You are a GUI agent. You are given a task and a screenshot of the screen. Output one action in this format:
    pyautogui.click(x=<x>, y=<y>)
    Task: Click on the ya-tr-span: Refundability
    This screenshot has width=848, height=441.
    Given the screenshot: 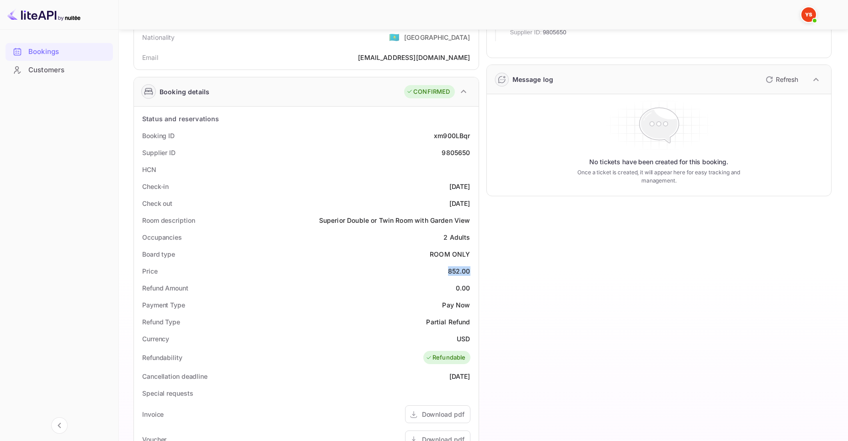 What is the action you would take?
    pyautogui.click(x=162, y=357)
    